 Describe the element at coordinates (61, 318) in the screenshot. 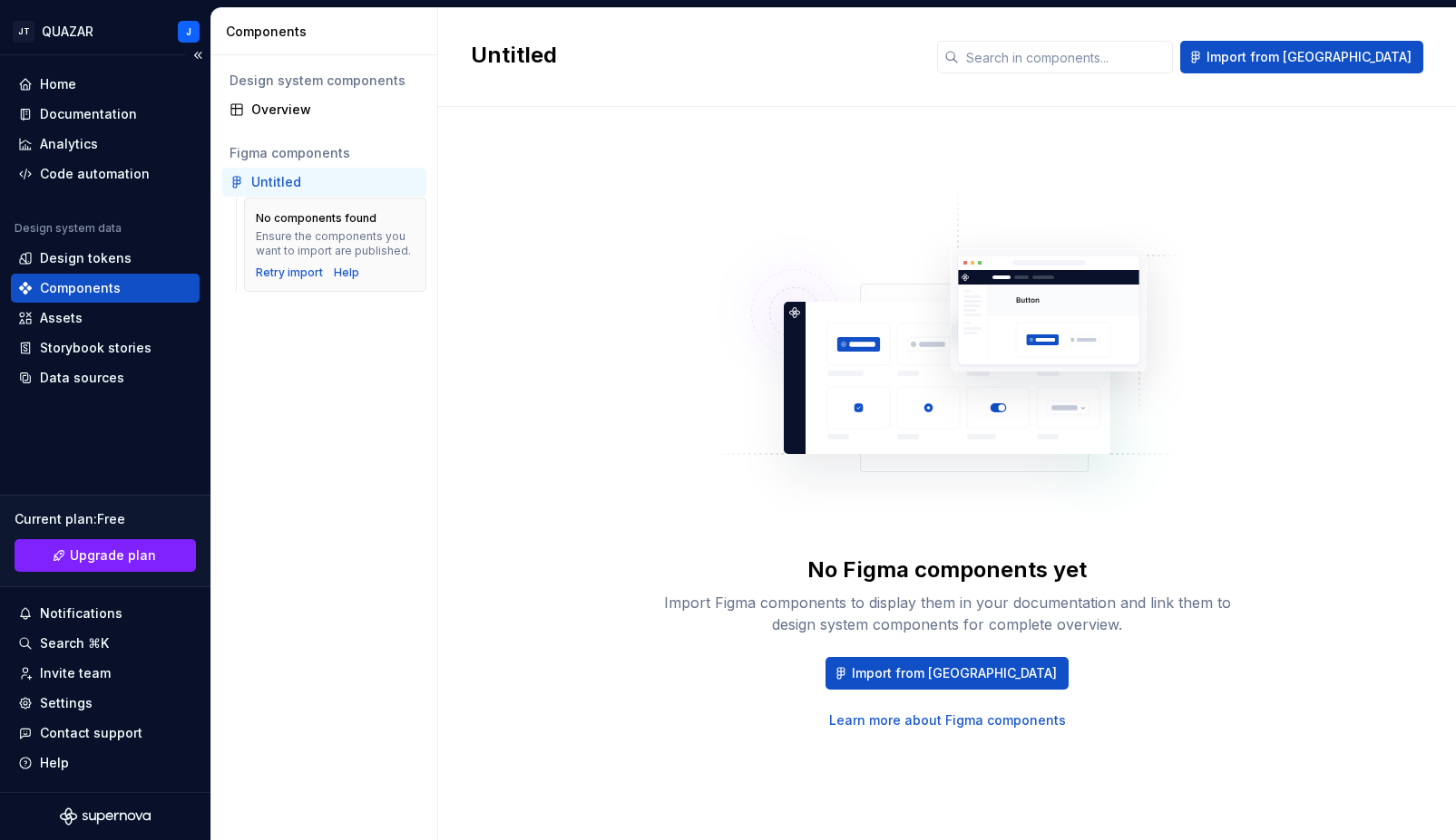

I see `div: Assets` at that location.